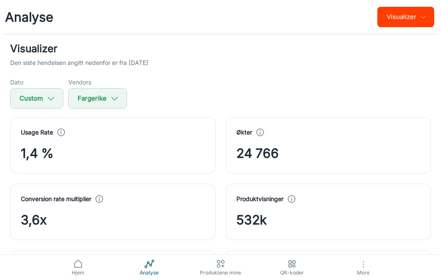  I want to click on span: 3,6x, so click(34, 220).